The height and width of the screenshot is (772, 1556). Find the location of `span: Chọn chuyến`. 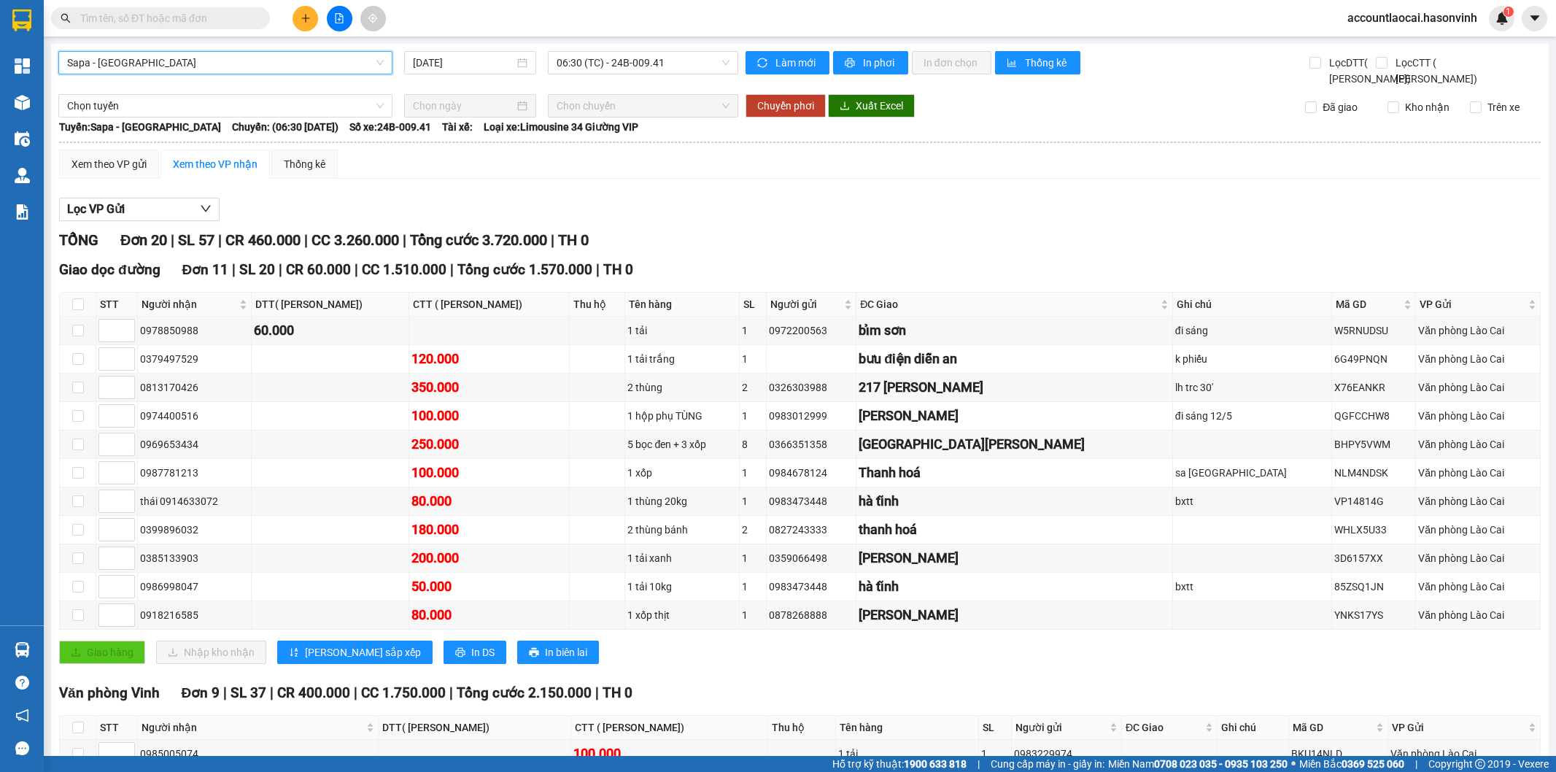

span: Chọn chuyến is located at coordinates (643, 106).